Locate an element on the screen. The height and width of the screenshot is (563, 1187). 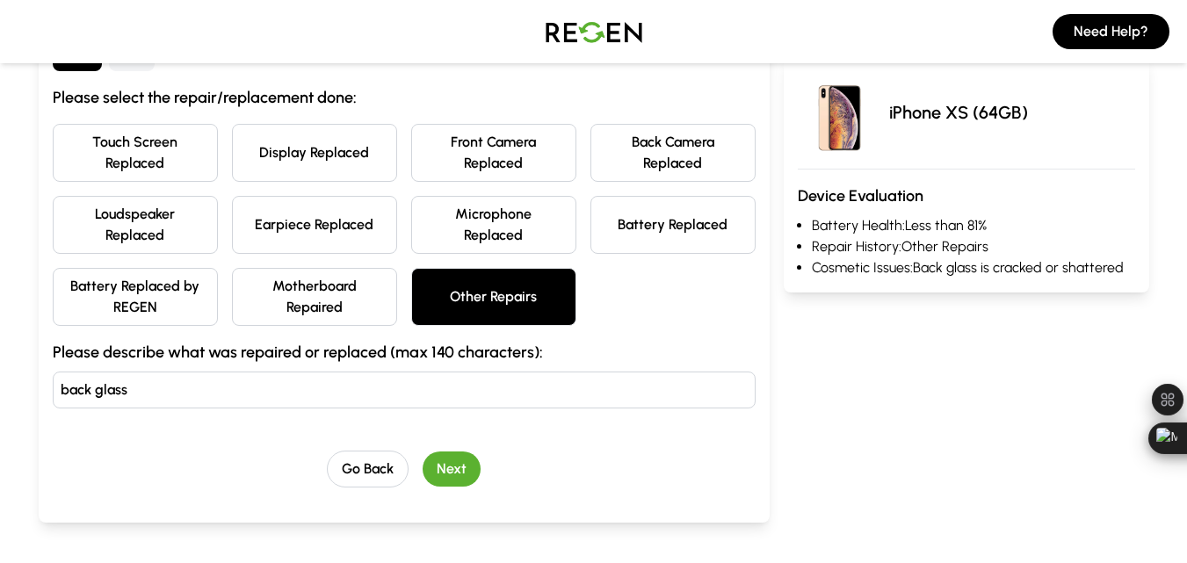
button: Earpiece Replaced is located at coordinates (314, 225).